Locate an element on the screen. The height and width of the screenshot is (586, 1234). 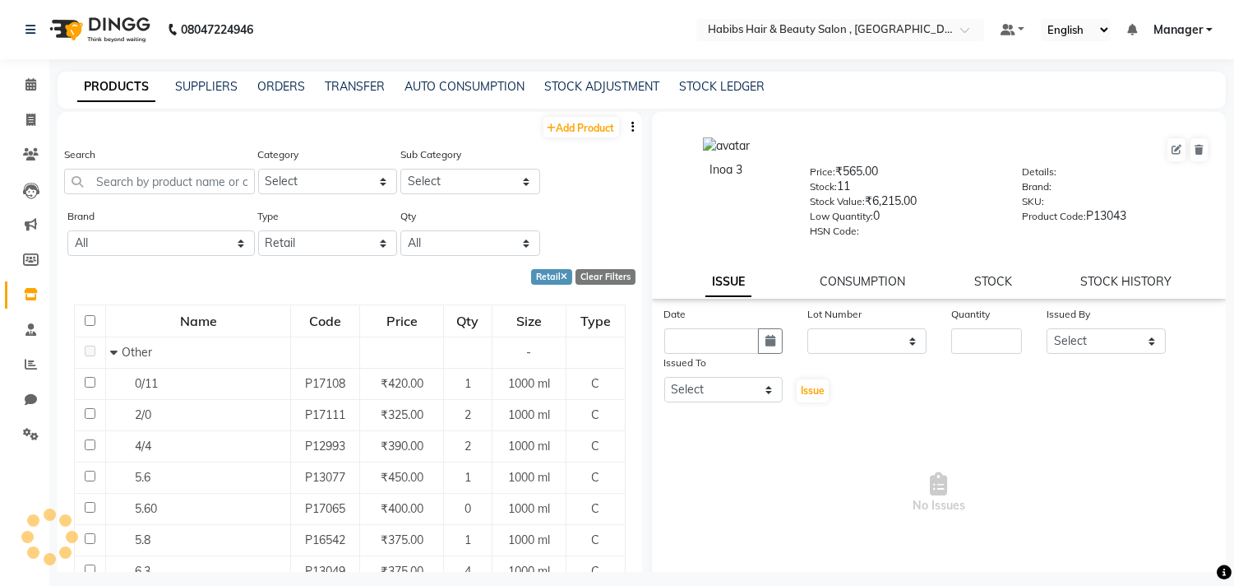
span: 5.60 is located at coordinates (146, 508).